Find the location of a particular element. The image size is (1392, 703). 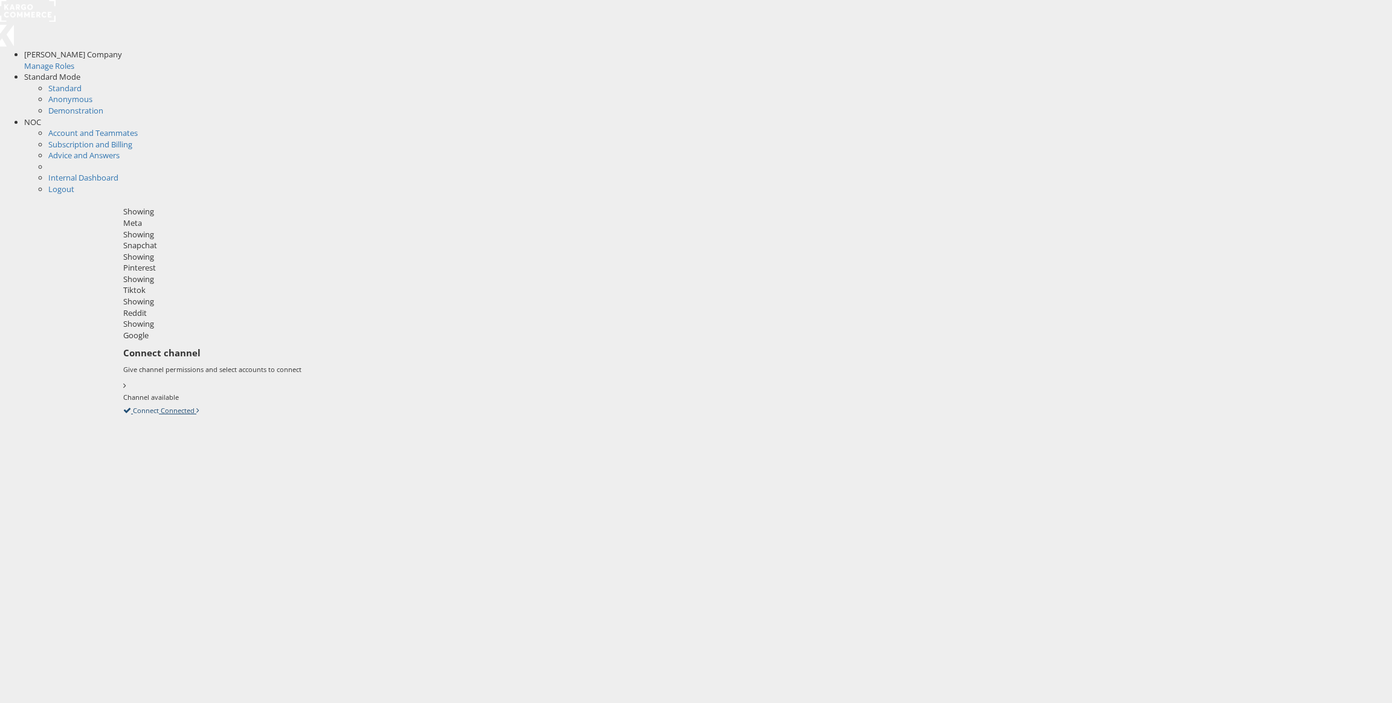

p: Give channel permissions and select accounts to connect is located at coordinates (753, 370).